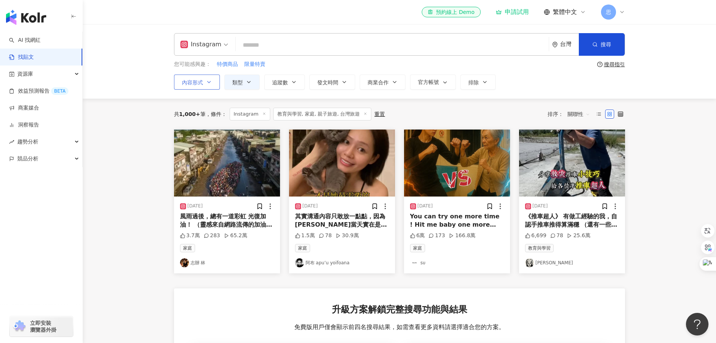 This screenshot has height=343, width=716. What do you see at coordinates (400, 327) in the screenshot?
I see `span: 免費版用戶僅會顯示前四名搜尋結果，如需查看更多資料請選擇適合您的方案。` at bounding box center [400, 327].